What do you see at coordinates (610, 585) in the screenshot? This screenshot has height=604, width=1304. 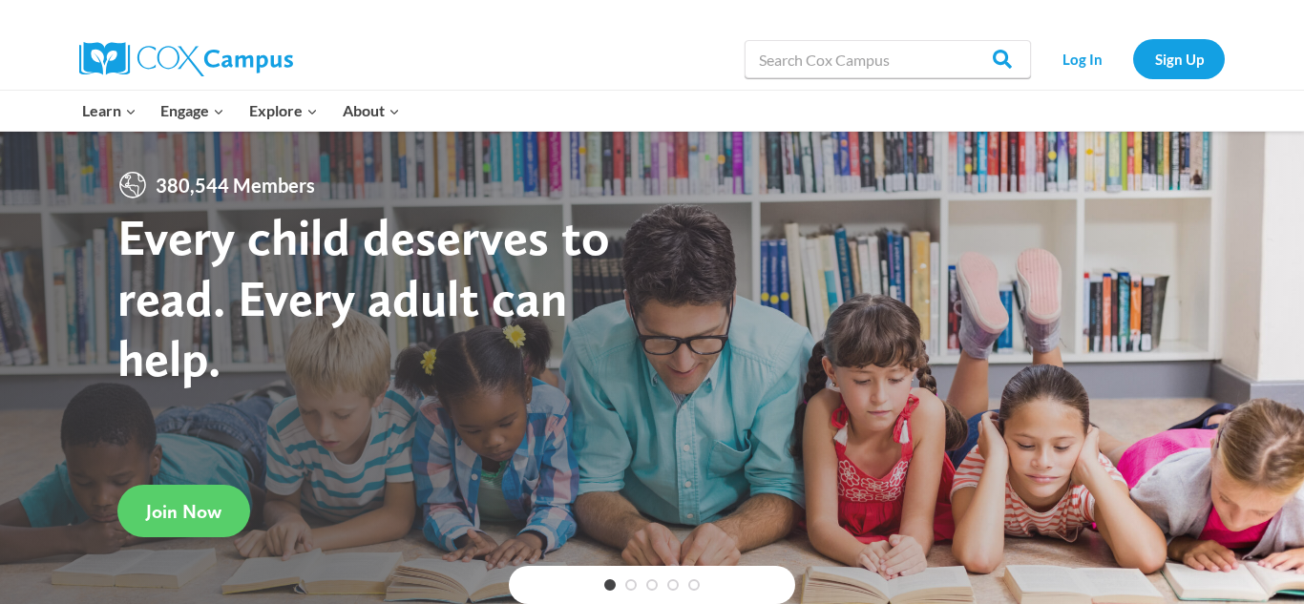 I see `a: 1` at bounding box center [610, 585].